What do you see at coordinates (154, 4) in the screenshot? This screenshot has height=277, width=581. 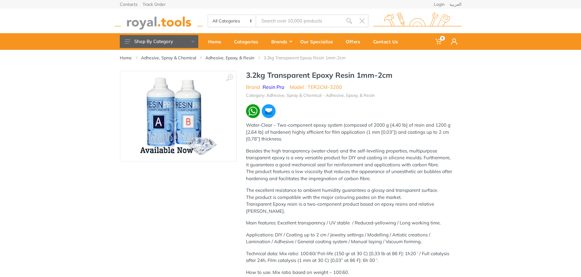 I see `a: Track Order` at bounding box center [154, 4].